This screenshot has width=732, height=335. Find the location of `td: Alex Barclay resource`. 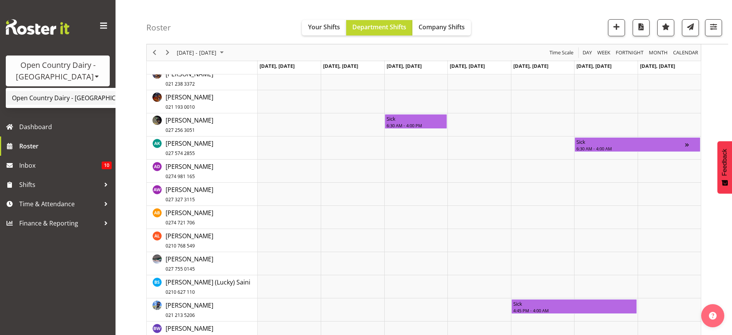

td: Alex Barclay resource is located at coordinates (202, 79).